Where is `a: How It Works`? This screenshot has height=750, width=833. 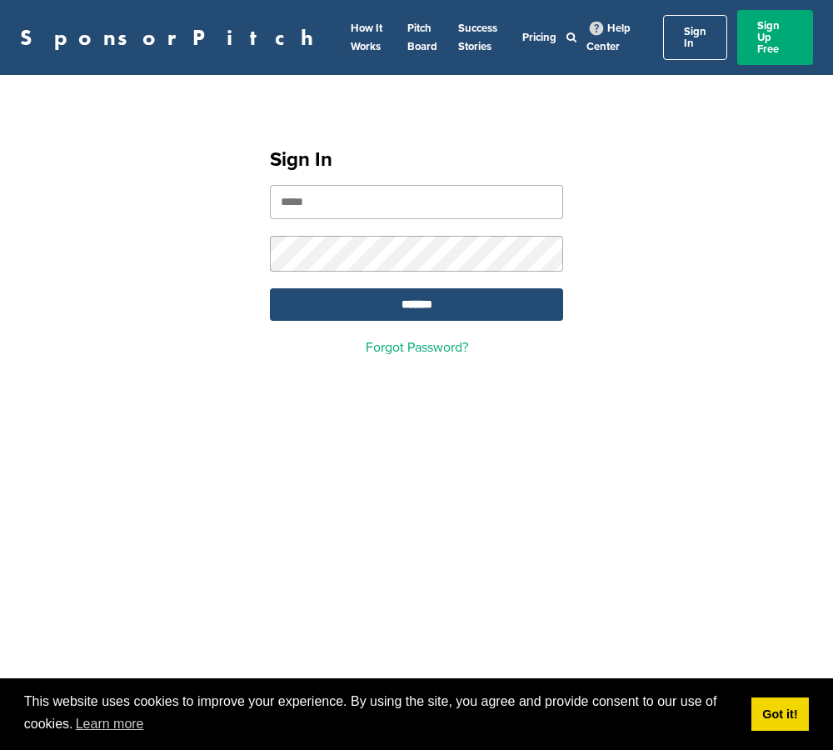
a: How It Works is located at coordinates (367, 37).